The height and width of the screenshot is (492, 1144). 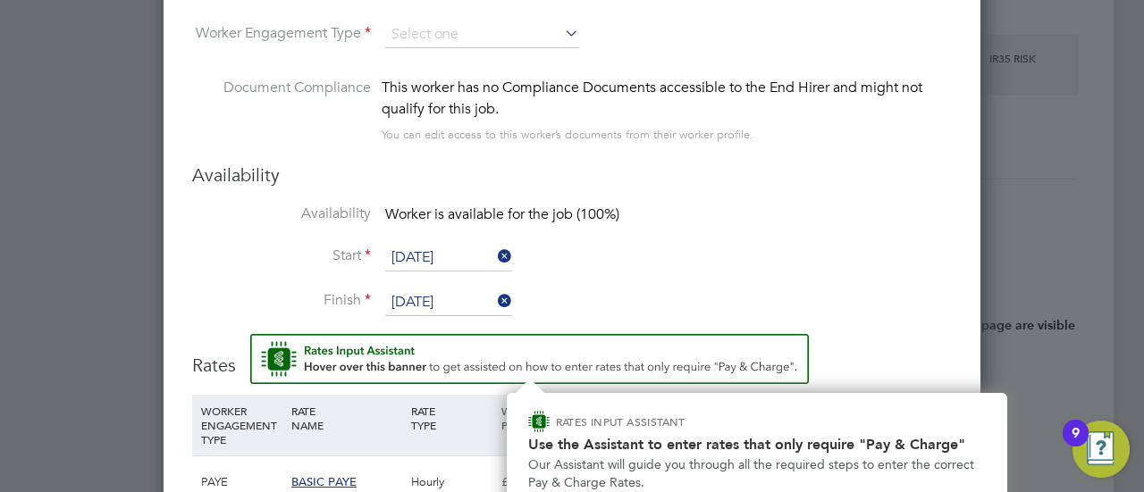 What do you see at coordinates (667, 98) in the screenshot?
I see `div: This worker has no Compliance Documents accessible to the End Hirer and might not qualify for thi...` at bounding box center [667, 98].